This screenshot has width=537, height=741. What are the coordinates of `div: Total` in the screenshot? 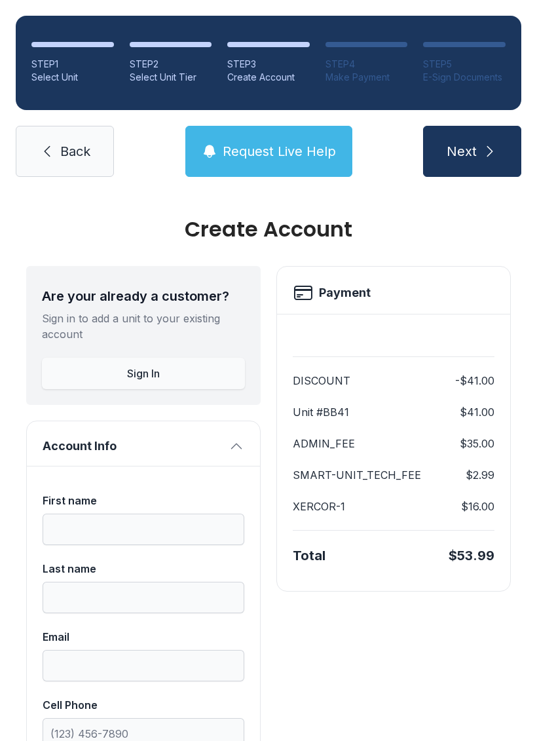 It's located at (309, 555).